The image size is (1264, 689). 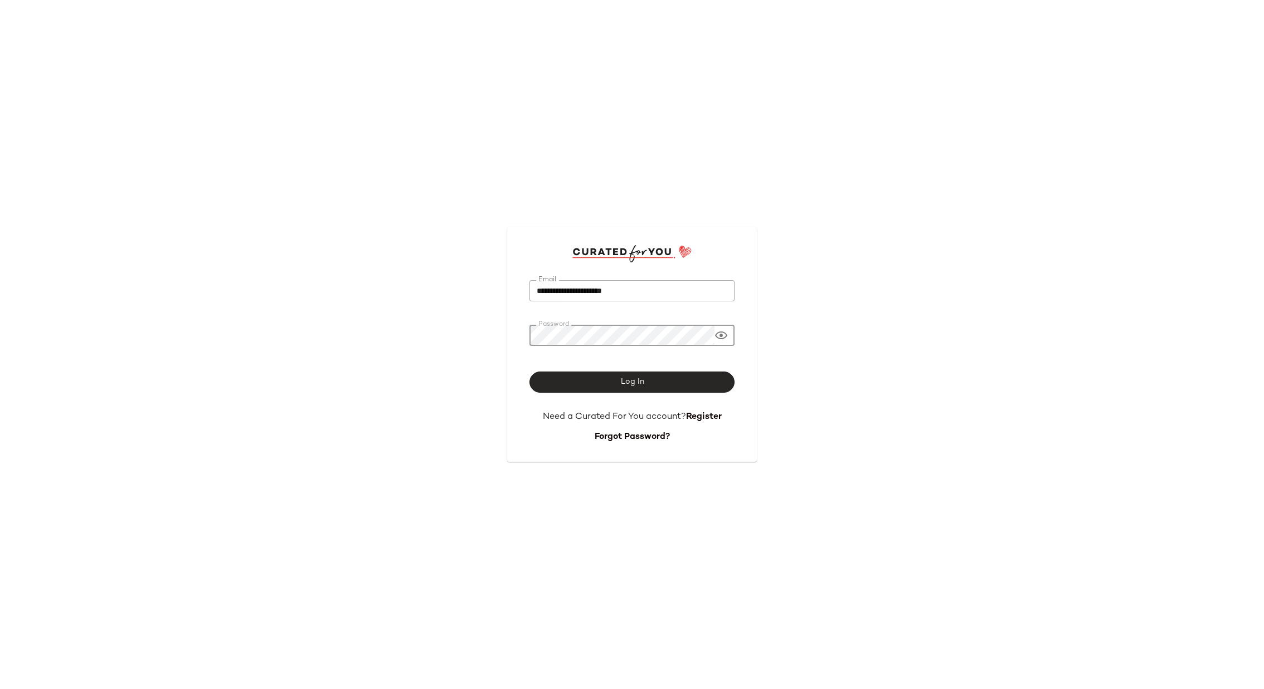 What do you see at coordinates (632, 382) in the screenshot?
I see `button: Log In` at bounding box center [632, 382].